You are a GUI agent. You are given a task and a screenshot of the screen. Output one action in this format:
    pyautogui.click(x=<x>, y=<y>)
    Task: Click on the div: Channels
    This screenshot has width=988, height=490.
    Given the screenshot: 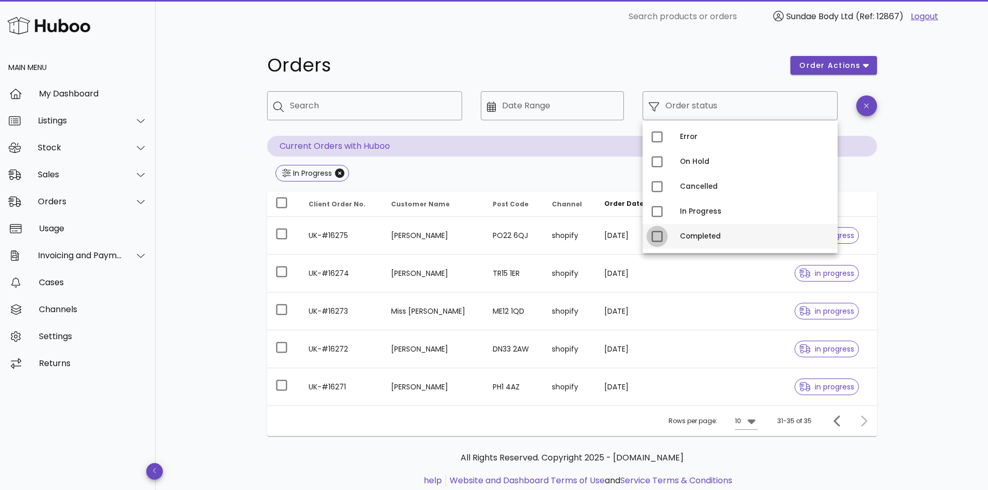 What is the action you would take?
    pyautogui.click(x=93, y=309)
    